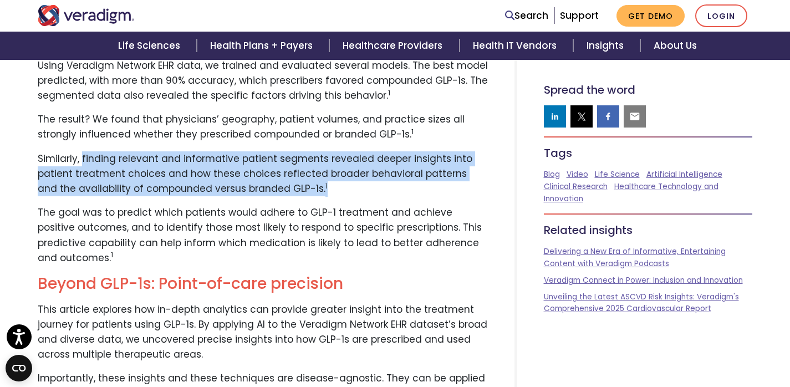  I want to click on a: Veradigm Connect in Power: Inclusion and Innovation, so click(643, 280).